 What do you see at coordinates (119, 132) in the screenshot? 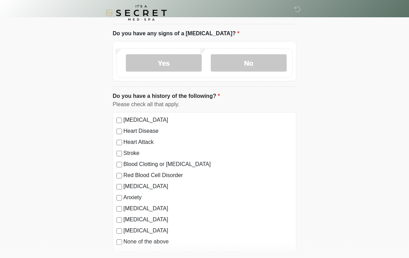
I see `input: Heart Disease` at bounding box center [119, 132].